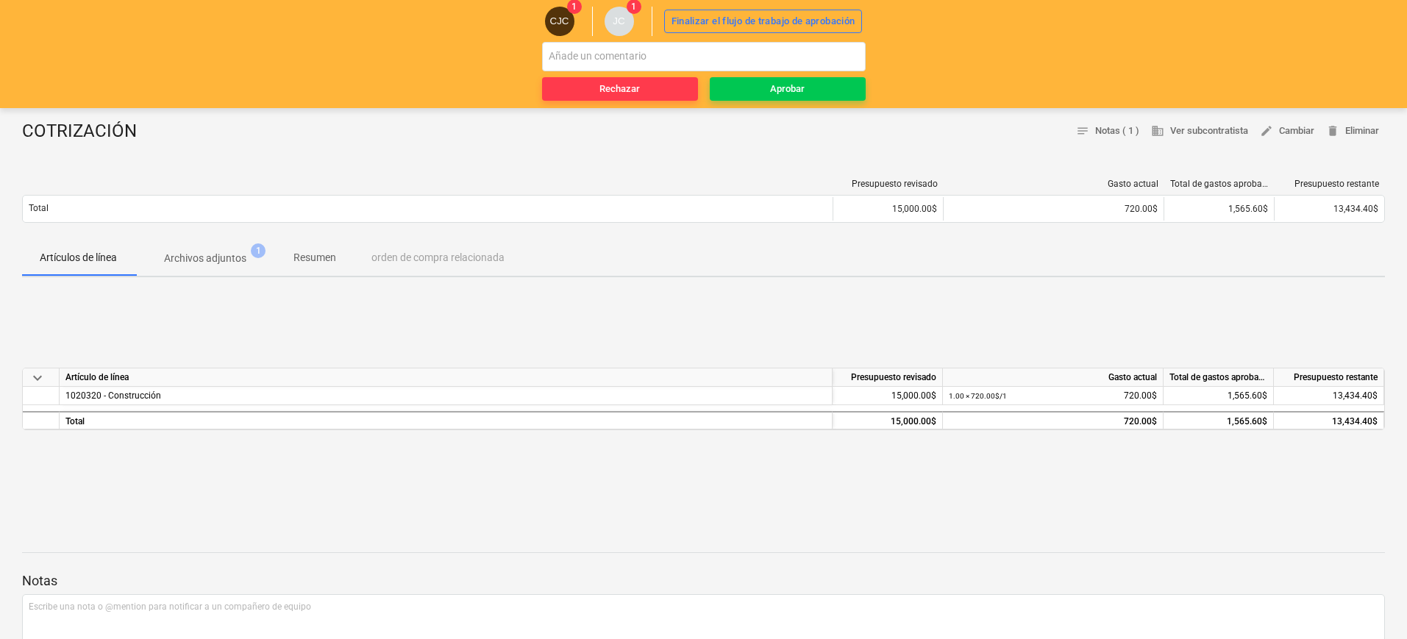 The height and width of the screenshot is (639, 1407). Describe the element at coordinates (1370, 604) in the screenshot. I see `div: Chat Widget` at that location.